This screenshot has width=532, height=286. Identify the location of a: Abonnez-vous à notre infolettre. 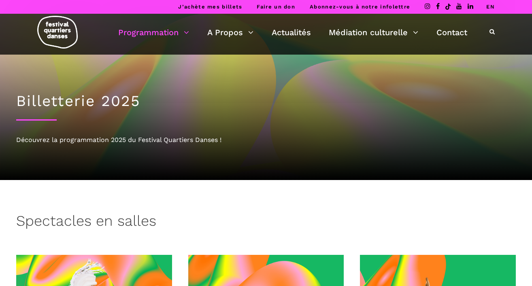
(360, 6).